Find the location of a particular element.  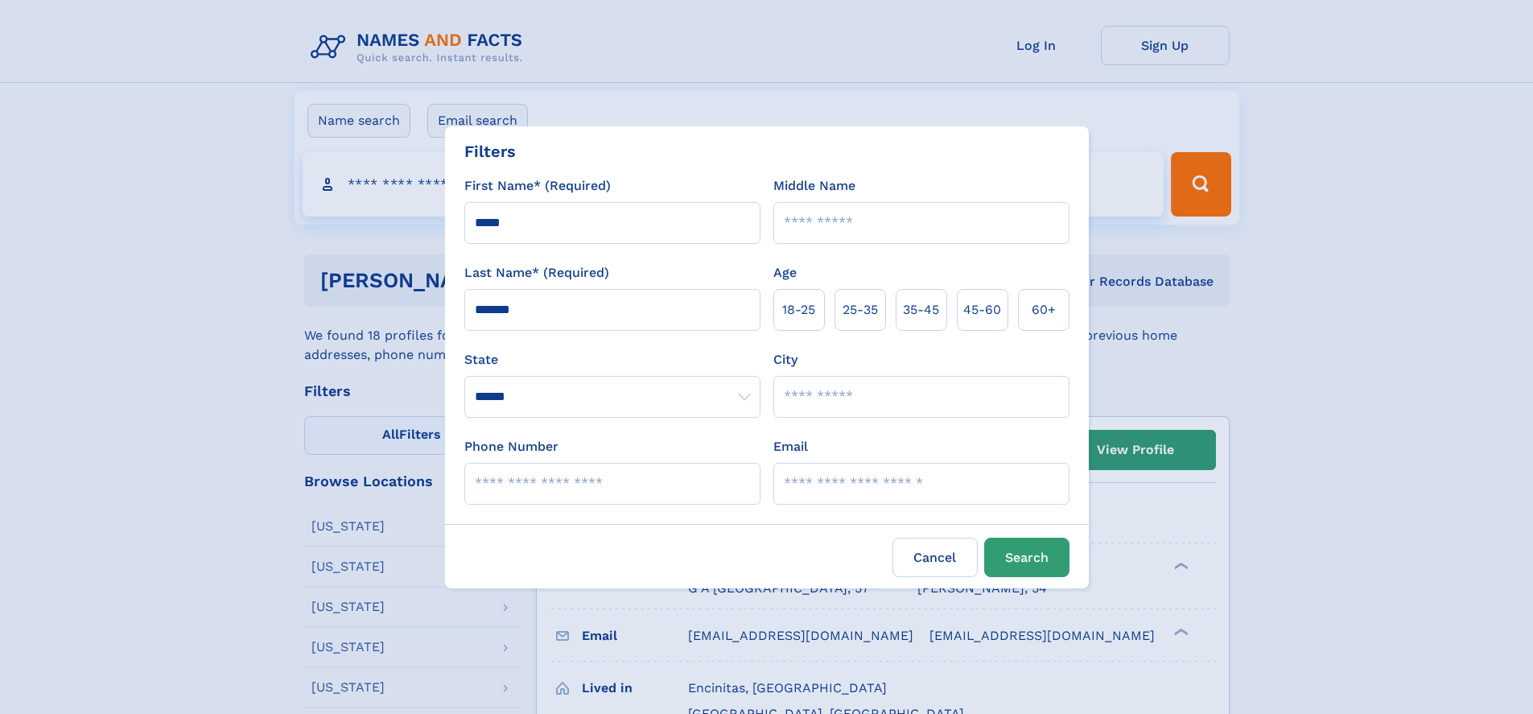

label: Middle Name is located at coordinates (814, 186).